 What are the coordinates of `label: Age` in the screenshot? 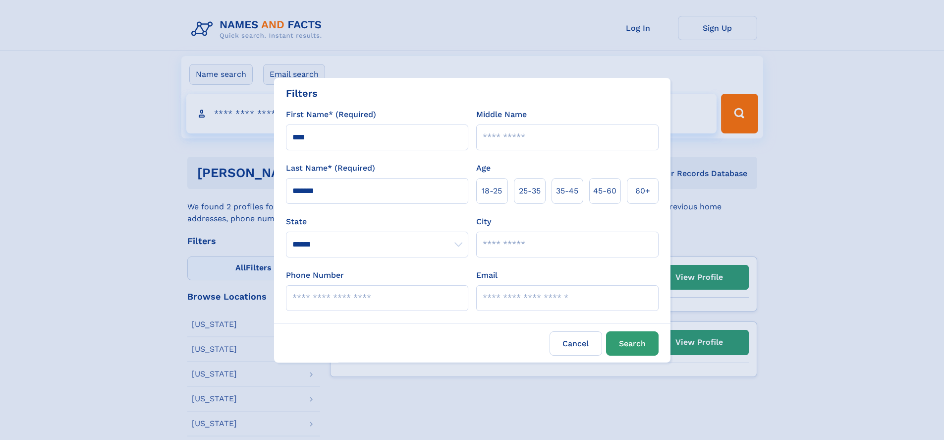 It's located at (483, 168).